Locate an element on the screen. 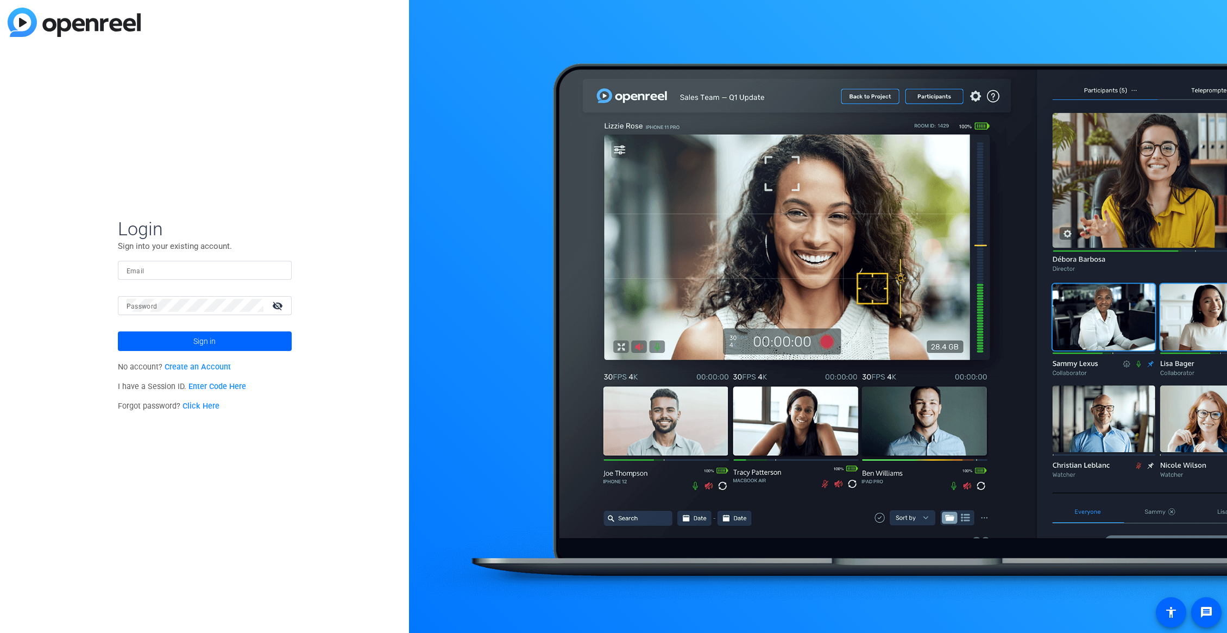  span: Login is located at coordinates (205, 229).